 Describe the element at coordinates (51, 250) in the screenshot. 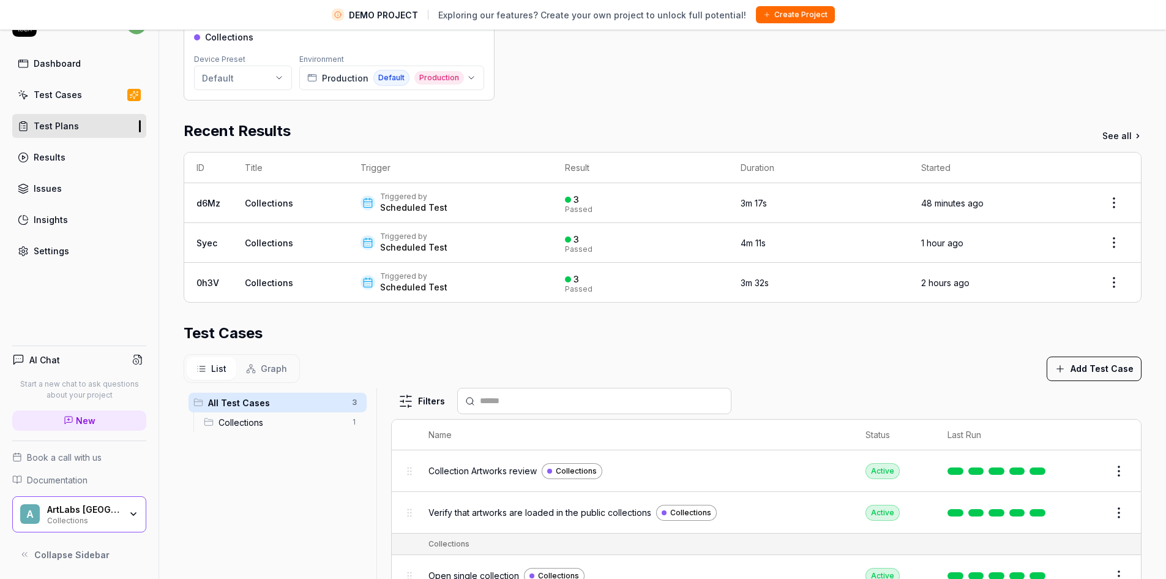

I see `div: Settings` at that location.